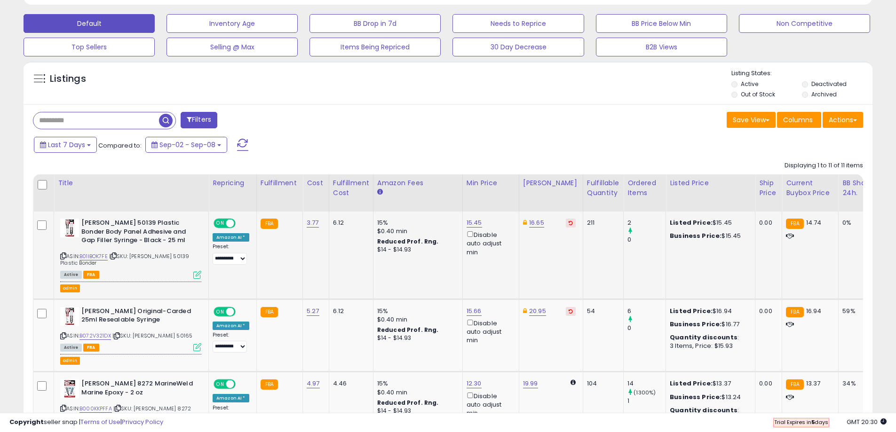 The image size is (896, 432). Describe the element at coordinates (186, 145) in the screenshot. I see `button: Sep-02 - Sep-08` at that location.